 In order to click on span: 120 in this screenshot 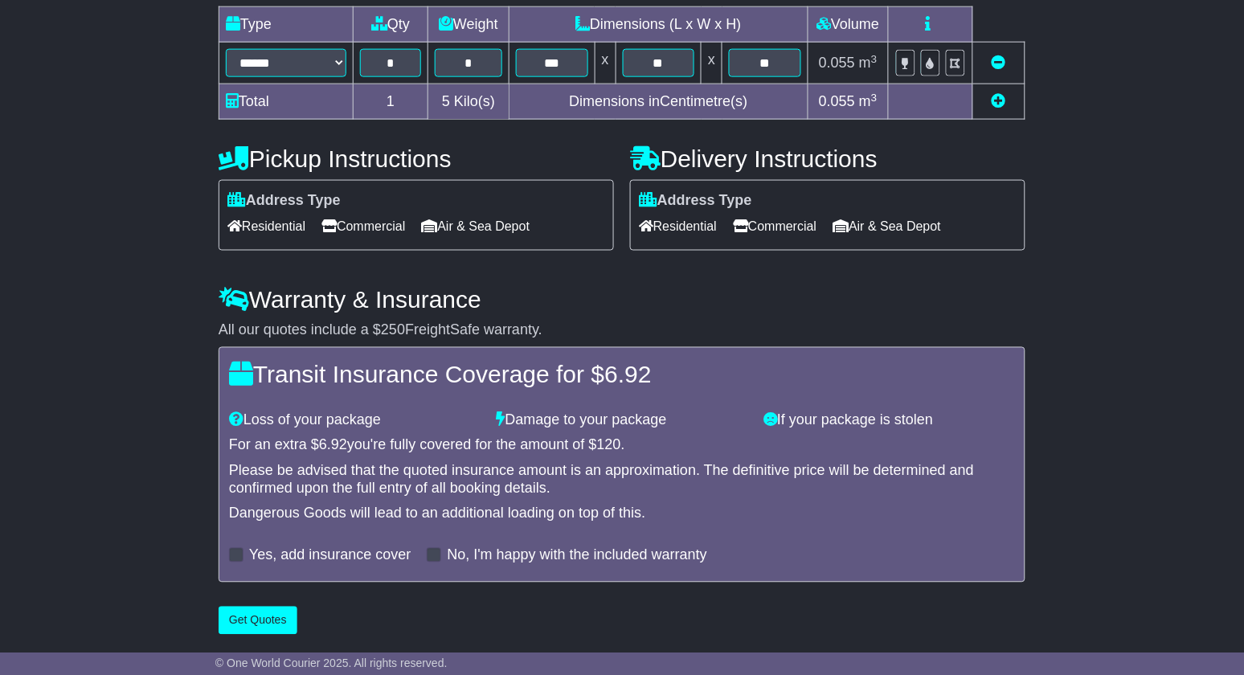, I will do `click(609, 445)`.